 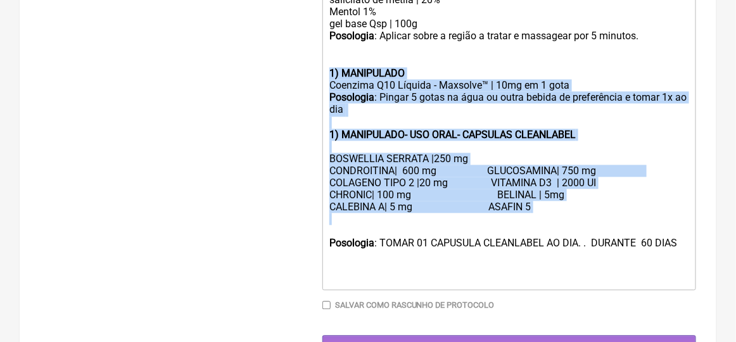 I want to click on div: Coenzima Q10 Líquida - Maxsolve™ | 10mg em 1 gota, so click(x=509, y=85).